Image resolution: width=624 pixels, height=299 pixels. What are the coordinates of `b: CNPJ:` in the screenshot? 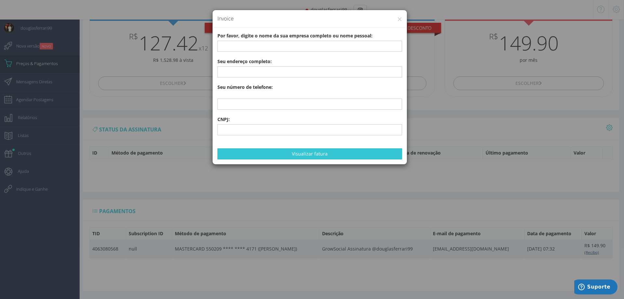 It's located at (224, 119).